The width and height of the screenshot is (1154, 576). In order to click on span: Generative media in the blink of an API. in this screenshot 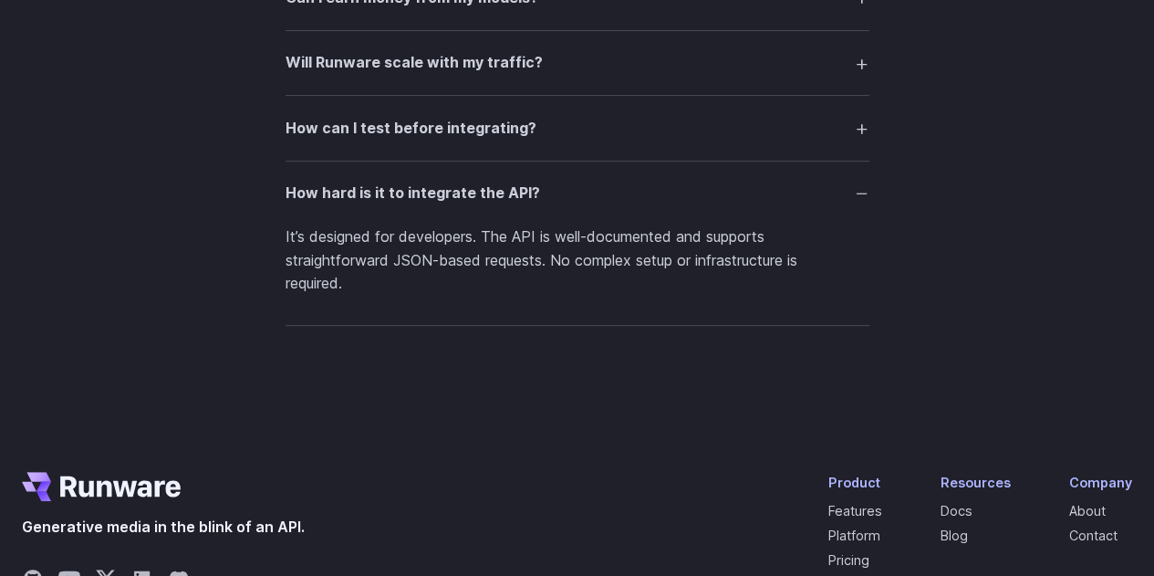, I will do `click(163, 527)`.